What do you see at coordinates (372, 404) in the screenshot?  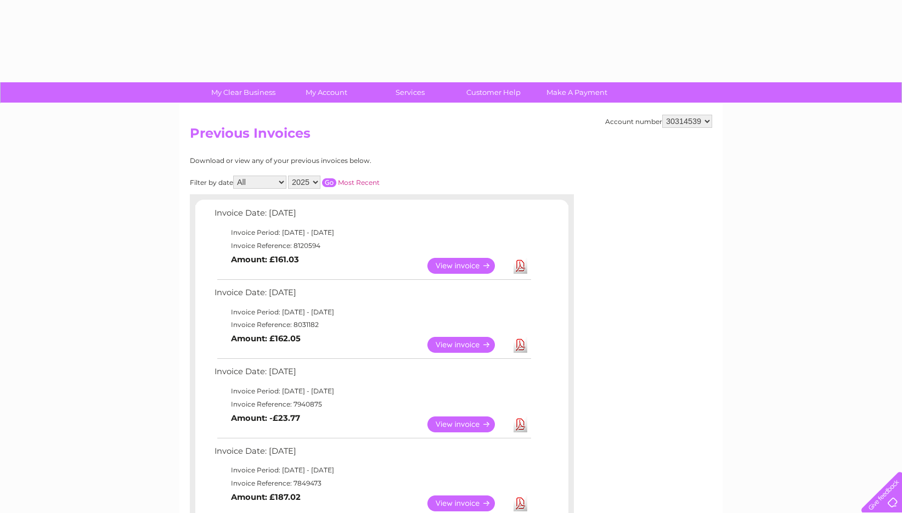 I see `td: Invoice Reference: 7940875` at bounding box center [372, 404].